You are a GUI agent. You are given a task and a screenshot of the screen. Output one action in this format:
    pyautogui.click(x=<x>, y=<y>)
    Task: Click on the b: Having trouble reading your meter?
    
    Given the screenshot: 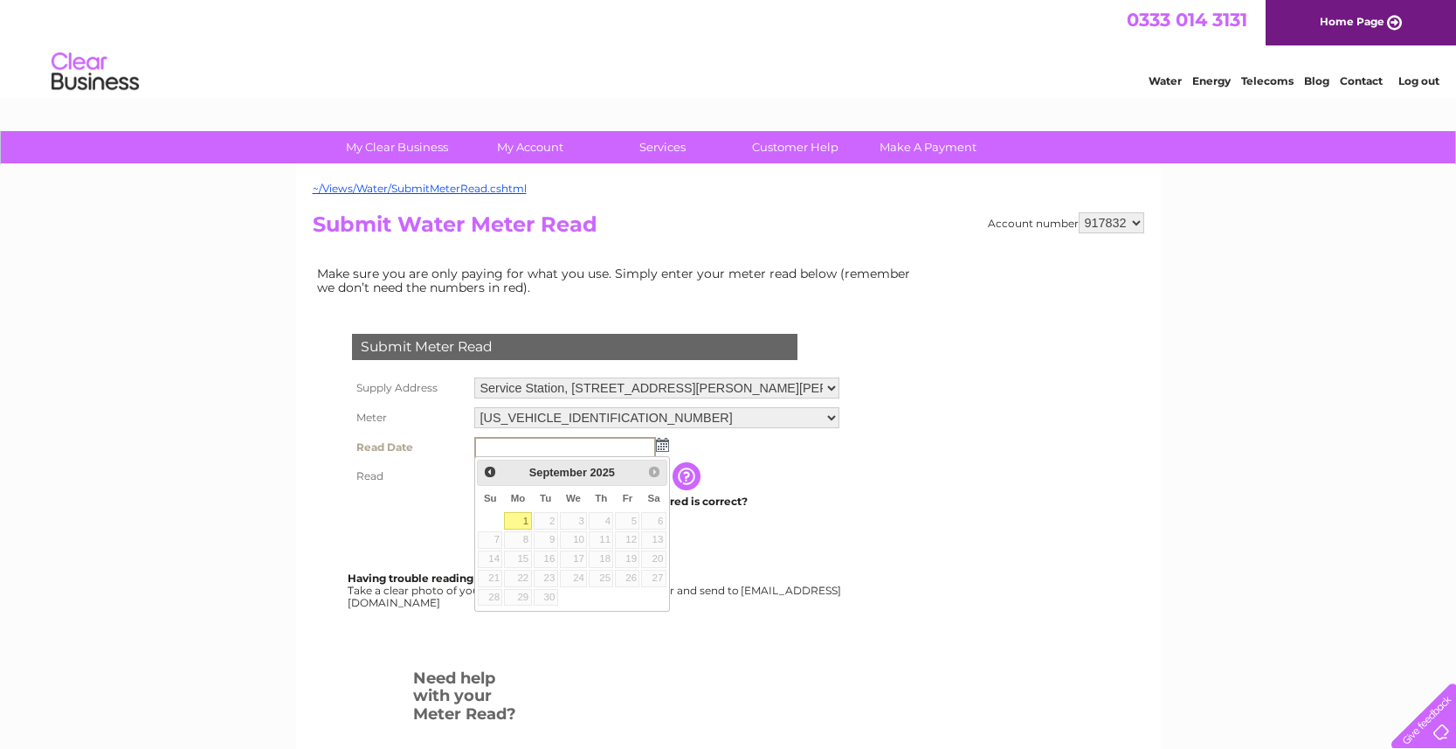 What is the action you would take?
    pyautogui.click(x=446, y=577)
    